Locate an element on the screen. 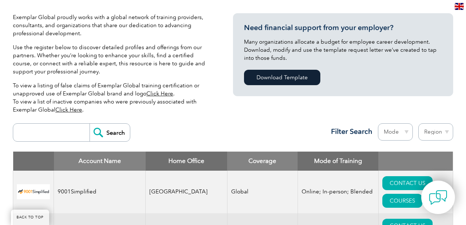 This screenshot has width=466, height=225. h3: Need financial support from your employer? is located at coordinates (343, 28).